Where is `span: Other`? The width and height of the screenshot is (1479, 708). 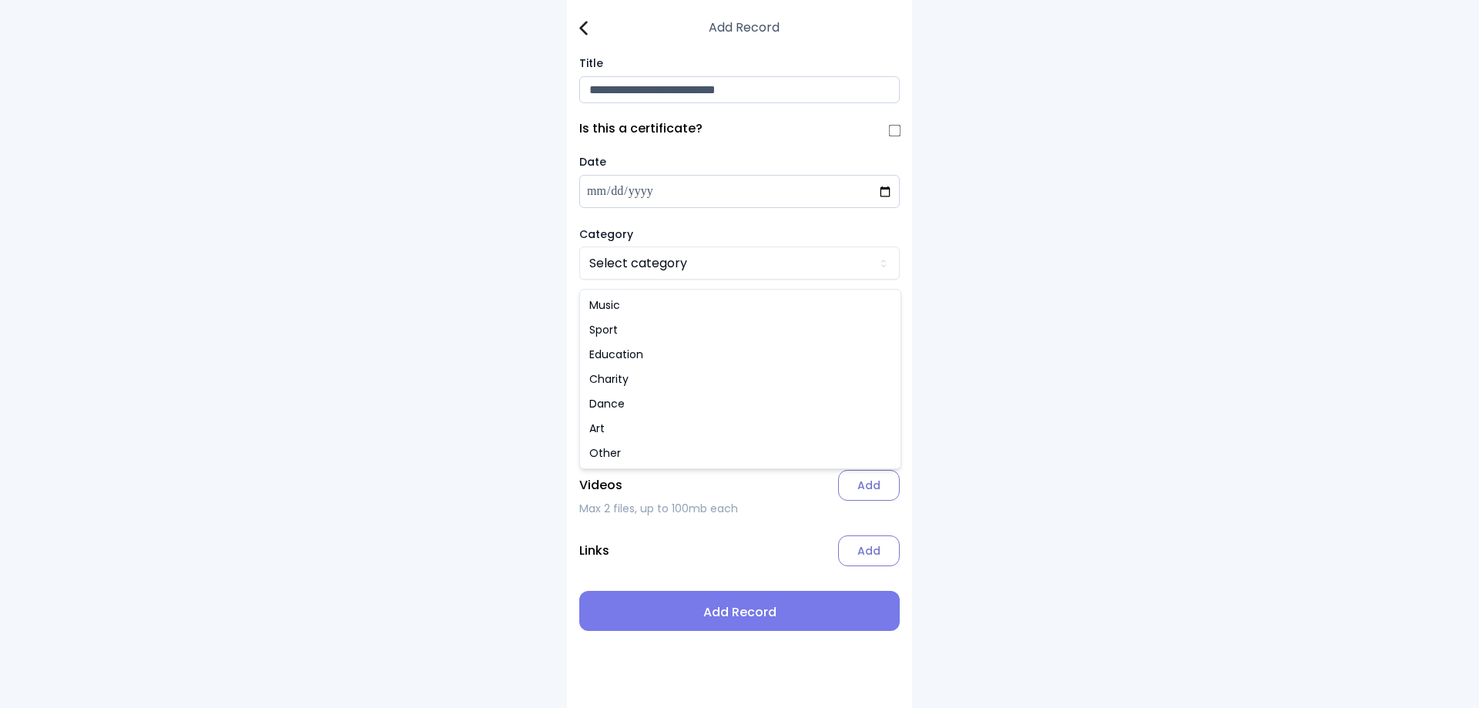 span: Other is located at coordinates (605, 453).